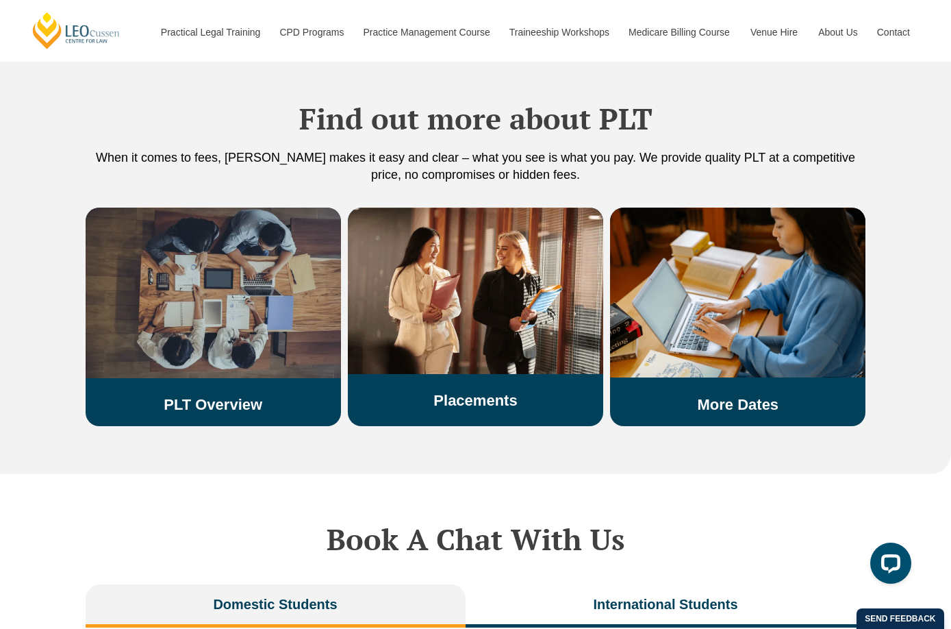  Describe the element at coordinates (426, 32) in the screenshot. I see `a: Practice Management Course` at that location.